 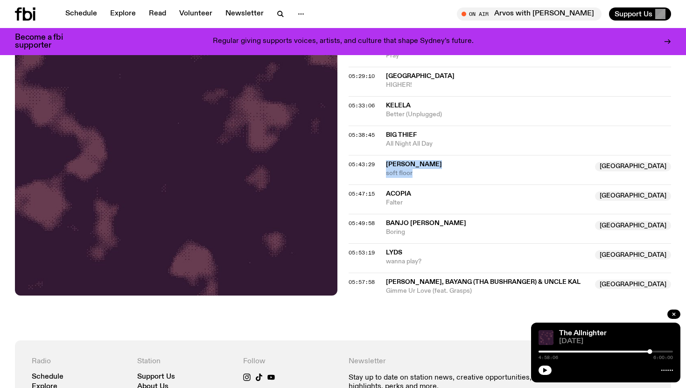 What do you see at coordinates (548, 357) in the screenshot?
I see `span: 4:58:06` at bounding box center [548, 357].